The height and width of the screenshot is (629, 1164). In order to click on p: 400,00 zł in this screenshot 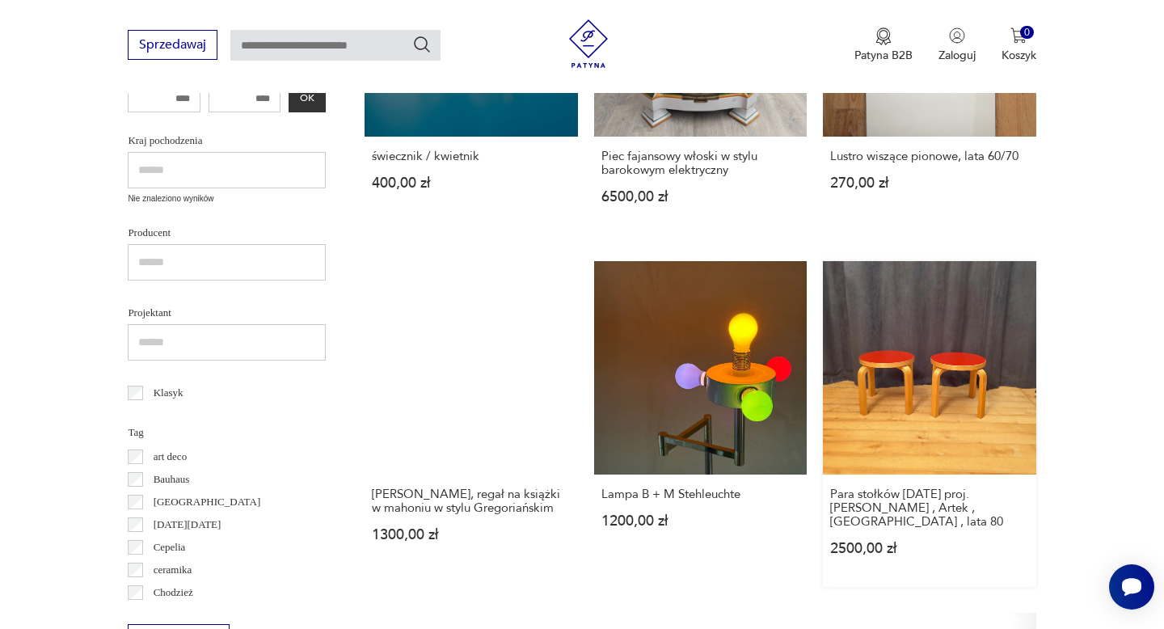, I will do `click(471, 183)`.